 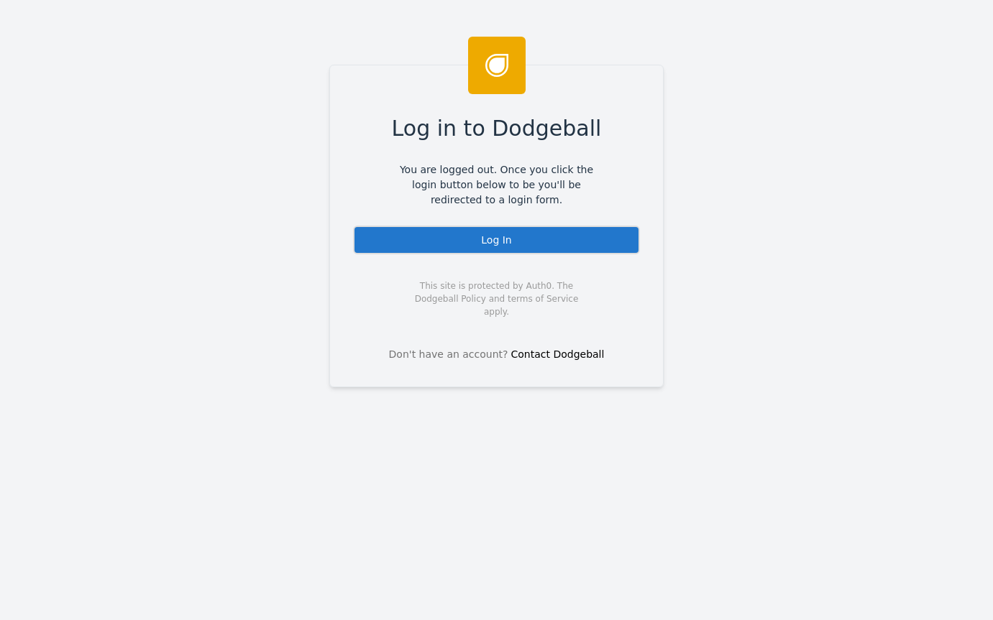 I want to click on span: You are logged out. Once you click the login button below to be you'll be redirected to a login f..., so click(x=496, y=185).